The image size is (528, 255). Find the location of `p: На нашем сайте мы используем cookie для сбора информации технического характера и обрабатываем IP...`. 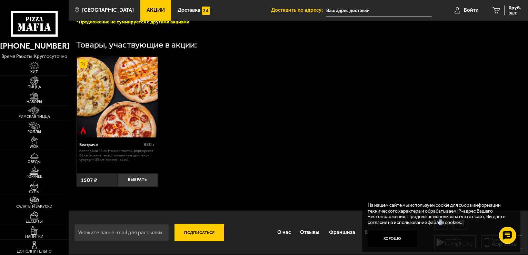

p: На нашем сайте мы используем cookie для сбора информации технического характера и обрабатываем IP... is located at coordinates (439, 214).